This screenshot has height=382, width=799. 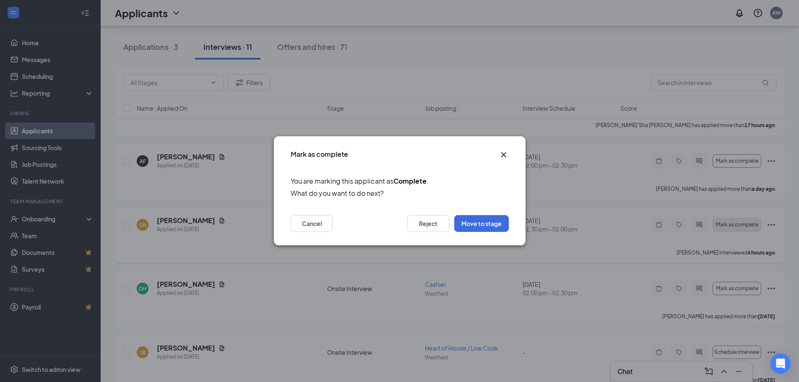 What do you see at coordinates (504, 155) in the screenshot?
I see `svg: Cross` at bounding box center [504, 155].